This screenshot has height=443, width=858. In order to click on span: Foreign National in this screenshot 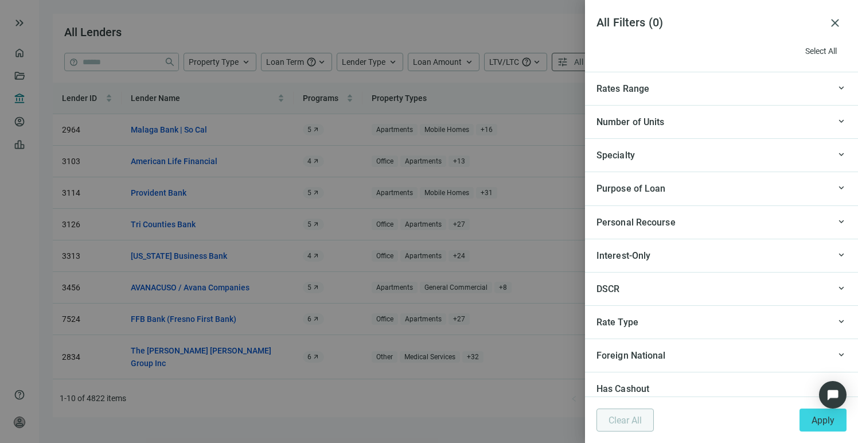, I will do `click(631, 355)`.